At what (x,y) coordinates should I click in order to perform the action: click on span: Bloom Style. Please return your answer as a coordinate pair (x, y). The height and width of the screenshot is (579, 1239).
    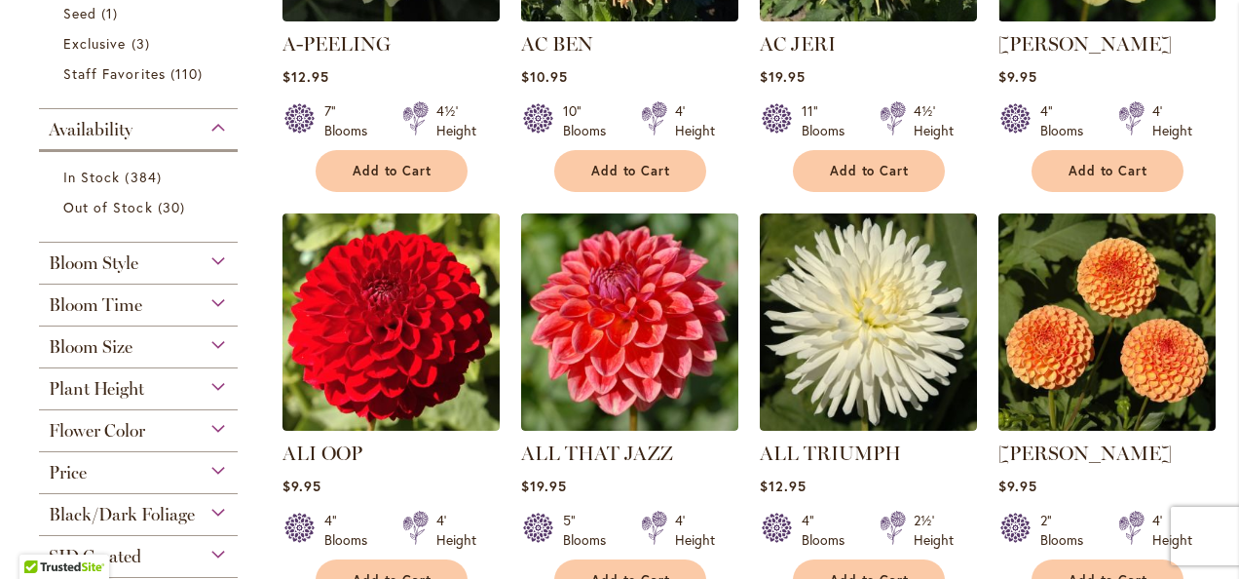
    Looking at the image, I should click on (94, 263).